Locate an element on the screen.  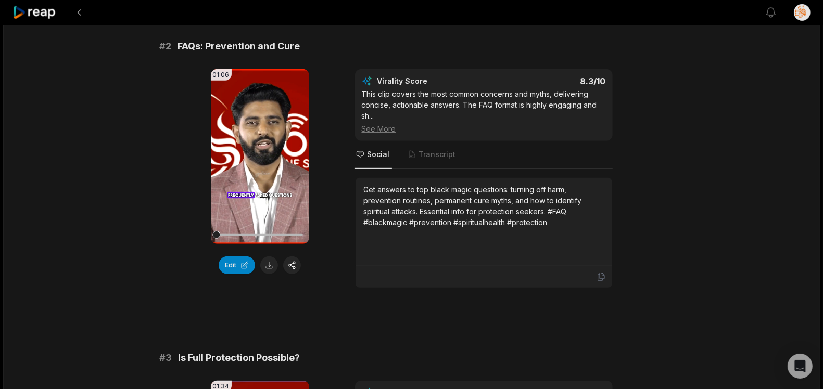
div: Open Intercom Messenger is located at coordinates (800, 366).